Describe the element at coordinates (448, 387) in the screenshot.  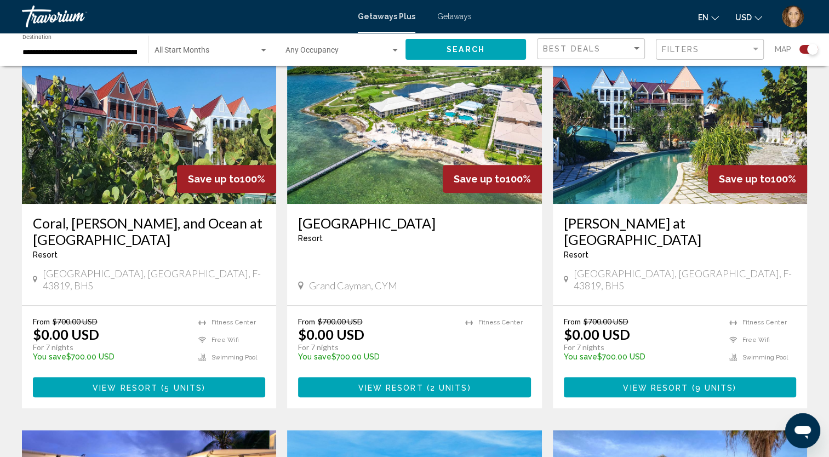
I see `span: 2 units` at that location.